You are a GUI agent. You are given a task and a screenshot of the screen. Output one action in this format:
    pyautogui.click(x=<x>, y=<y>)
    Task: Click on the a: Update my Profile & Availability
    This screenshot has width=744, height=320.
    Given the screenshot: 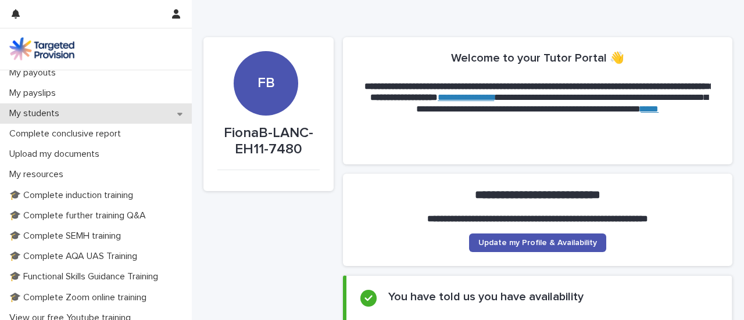 What is the action you would take?
    pyautogui.click(x=538, y=243)
    